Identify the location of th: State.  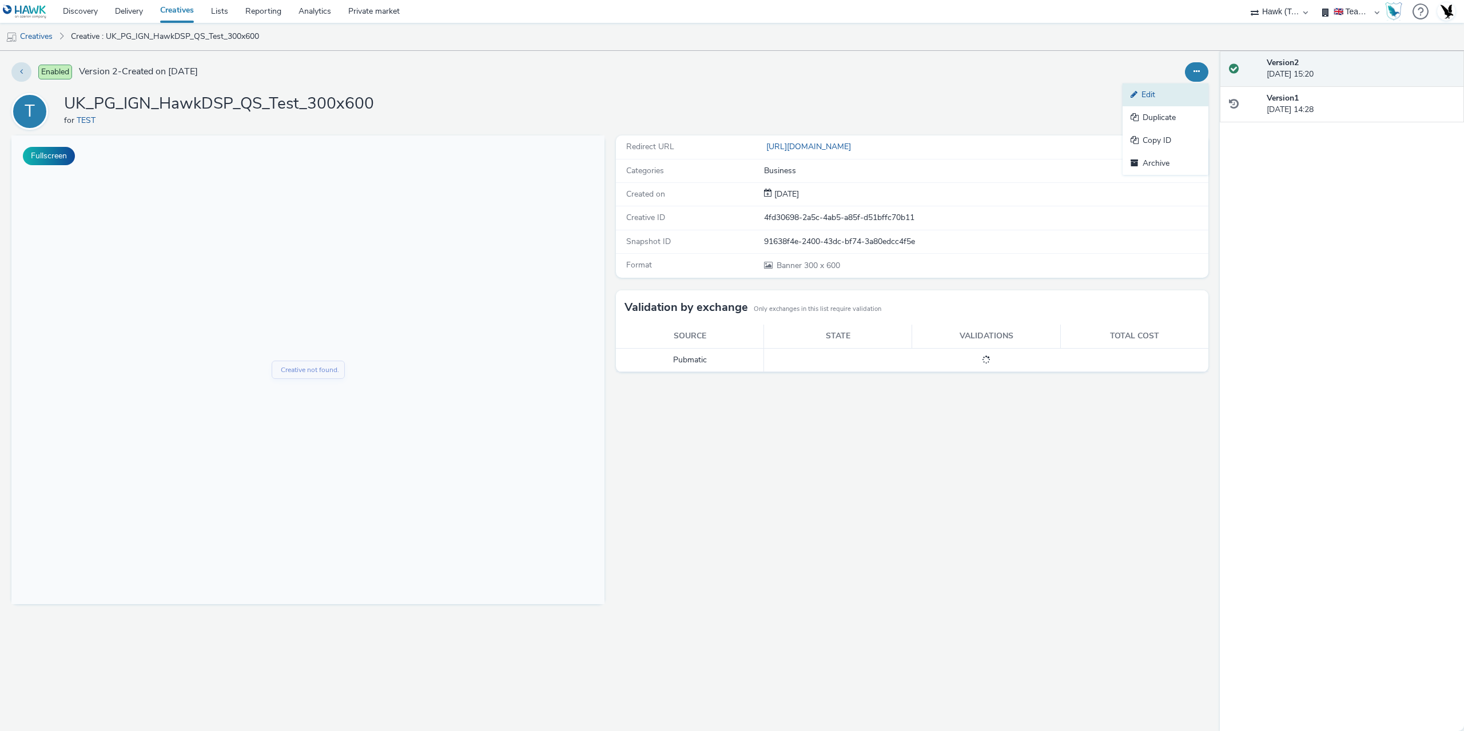
(838, 336).